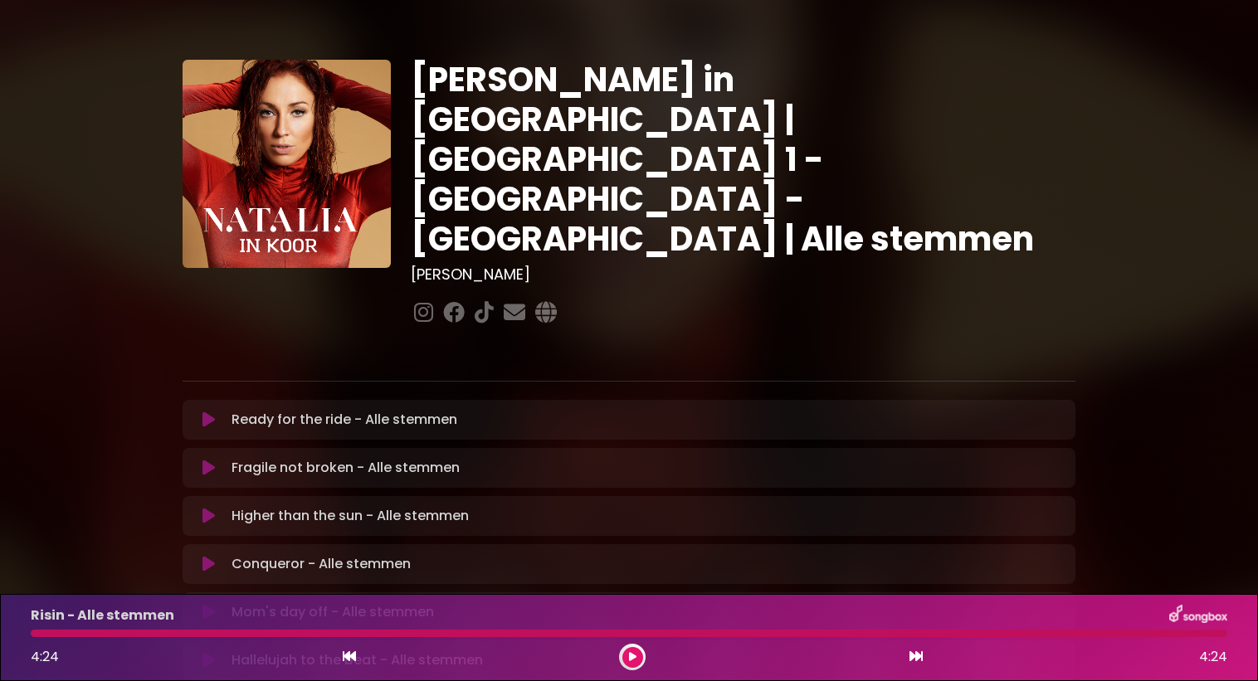 The width and height of the screenshot is (1258, 681). I want to click on p: Fragile not broken - Alle stemmen, so click(345, 468).